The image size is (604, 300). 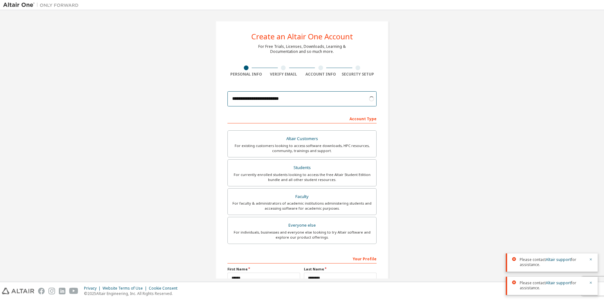 What do you see at coordinates (132, 293) in the screenshot?
I see `p: © 2025 Altair Engineering, Inc. All Rights Reserved.` at bounding box center [132, 293].